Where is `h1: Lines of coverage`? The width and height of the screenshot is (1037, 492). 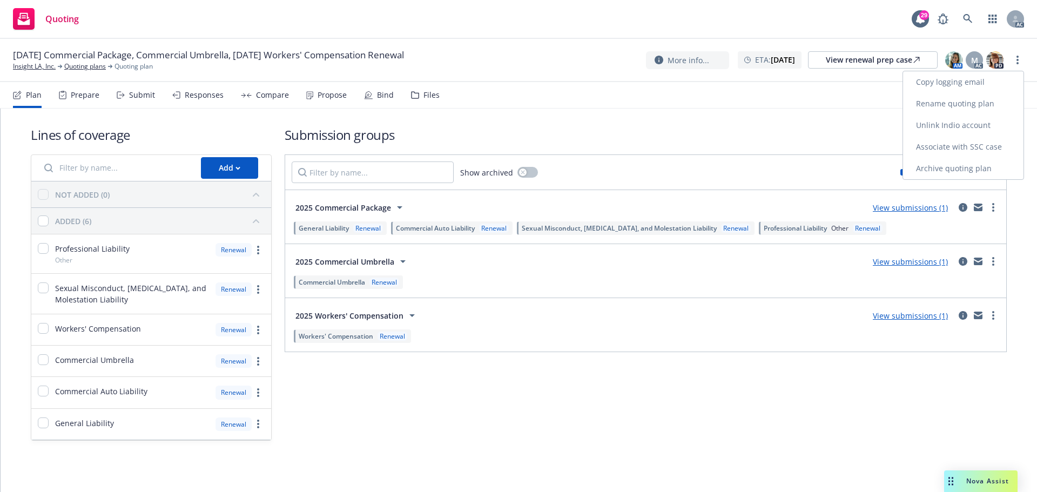
h1: Lines of coverage is located at coordinates (151, 134).